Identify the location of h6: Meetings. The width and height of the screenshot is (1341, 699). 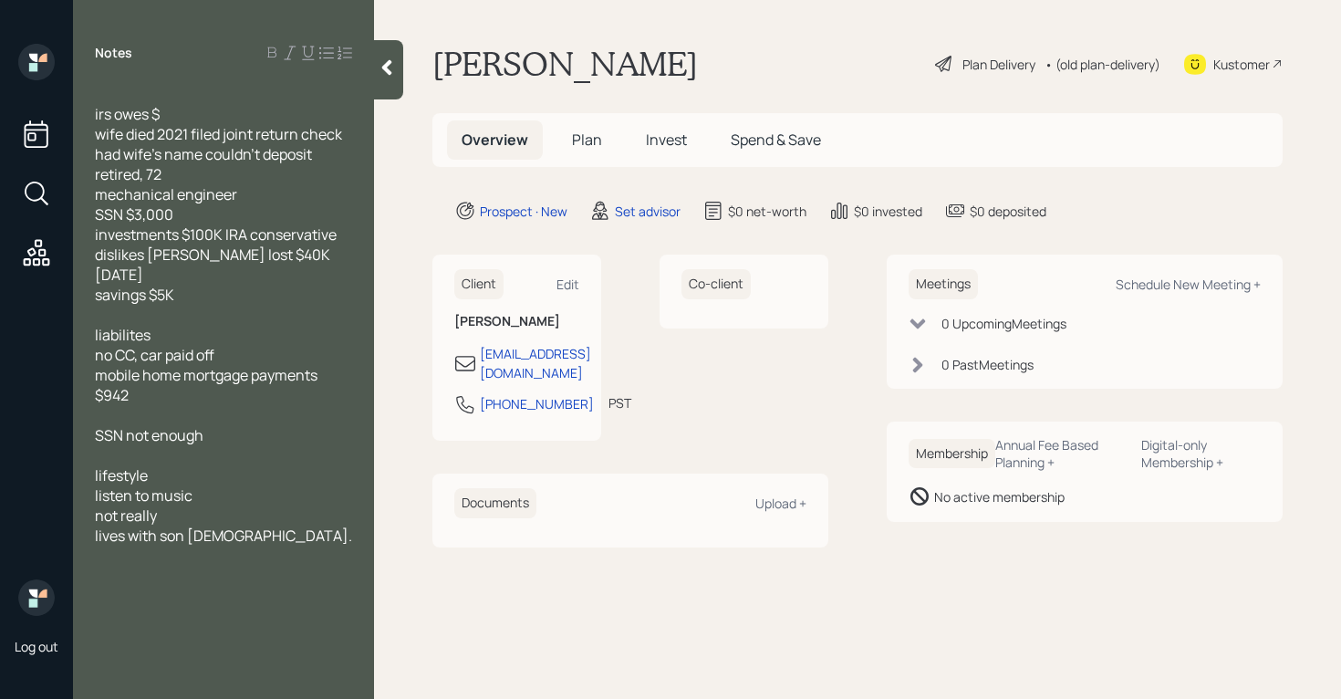
(943, 284).